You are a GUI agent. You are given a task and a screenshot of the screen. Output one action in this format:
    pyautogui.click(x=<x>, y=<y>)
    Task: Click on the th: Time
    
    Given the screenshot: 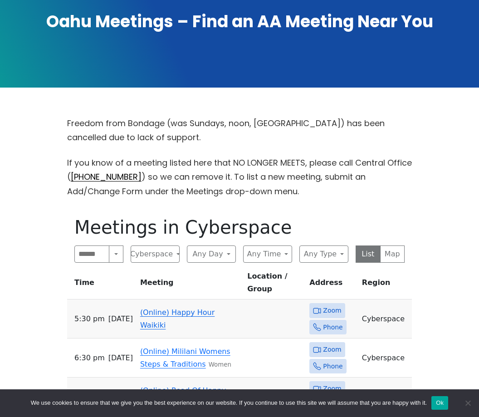 What is the action you would take?
    pyautogui.click(x=102, y=284)
    